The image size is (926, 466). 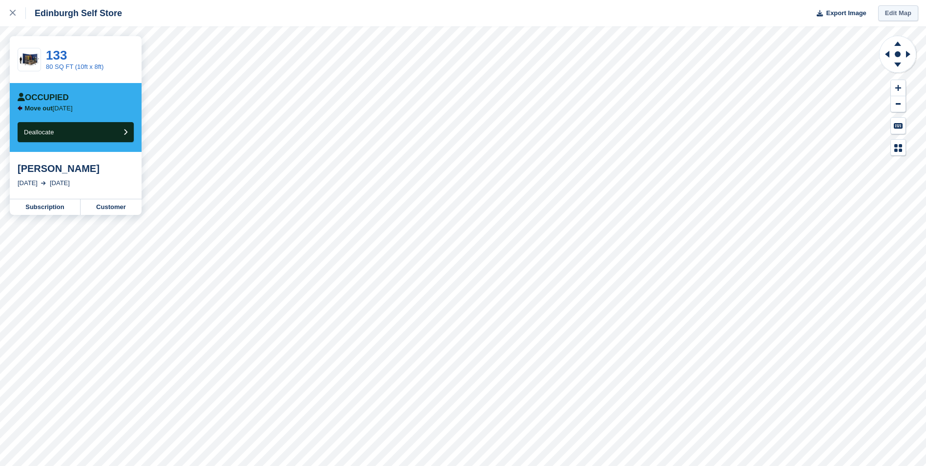 What do you see at coordinates (839, 13) in the screenshot?
I see `button: Export Image` at bounding box center [839, 13].